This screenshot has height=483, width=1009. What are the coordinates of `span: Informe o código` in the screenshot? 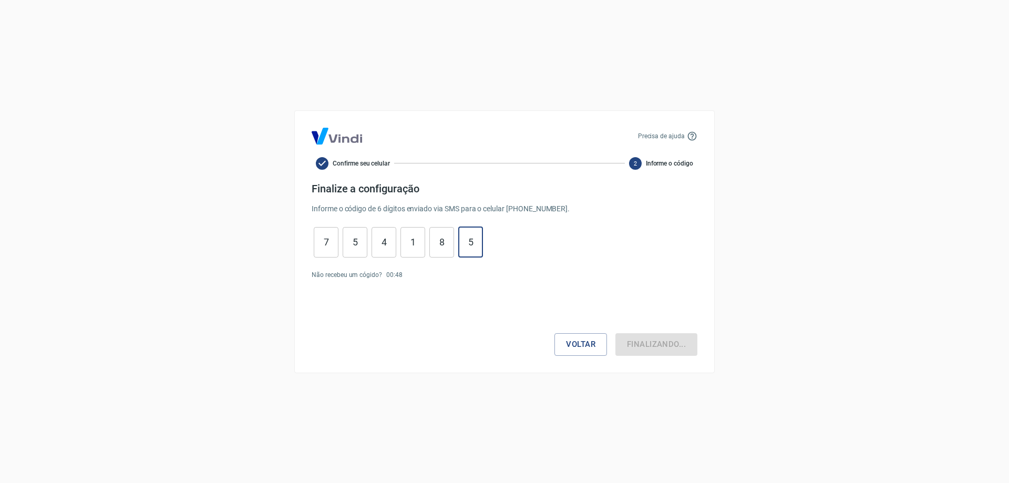 It's located at (670, 163).